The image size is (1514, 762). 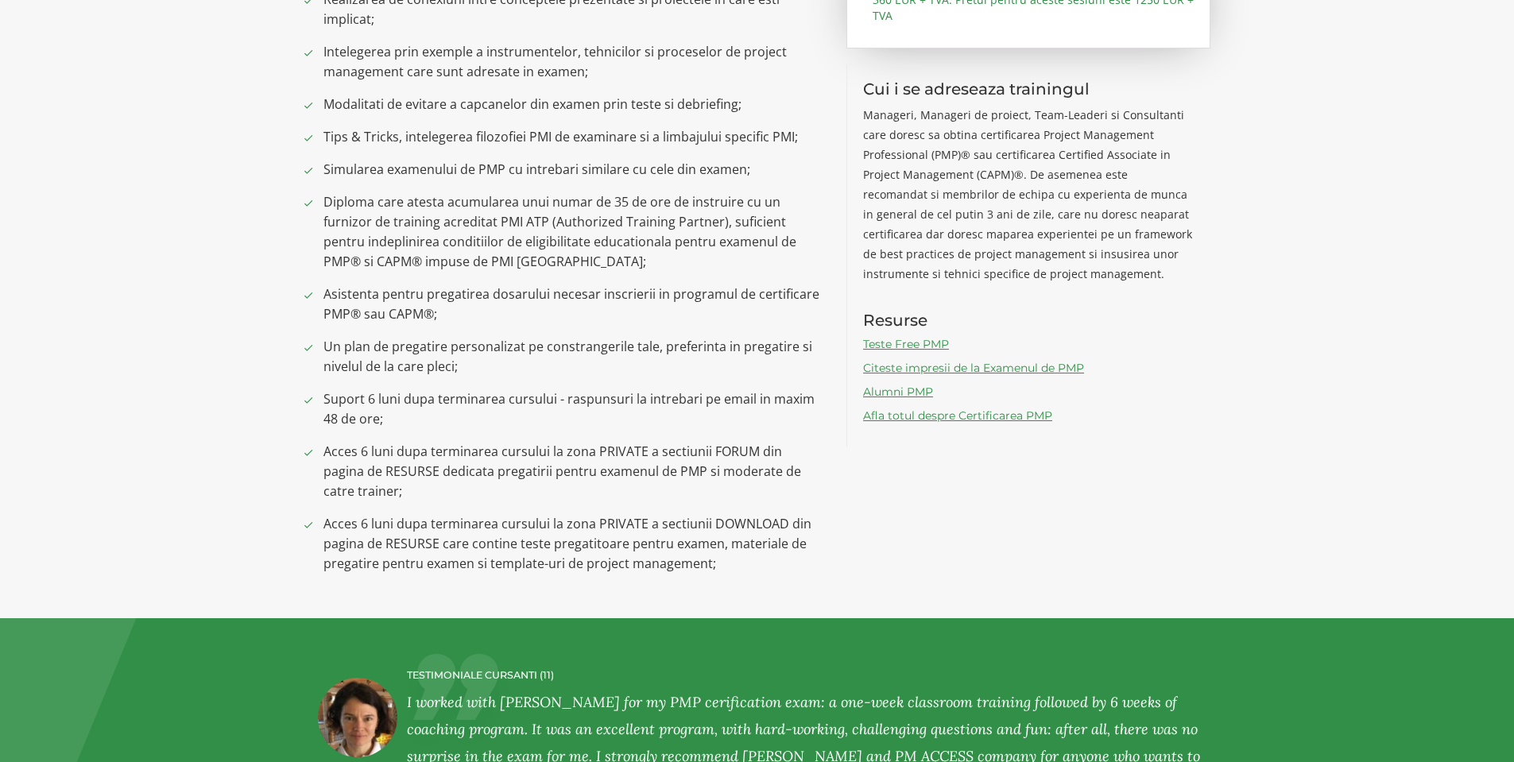 What do you see at coordinates (573, 409) in the screenshot?
I see `span: Suport 6 luni dupa terminarea cursului - raspunsuri la intrebari pe email in maxim 48 de ore;` at bounding box center [573, 409].